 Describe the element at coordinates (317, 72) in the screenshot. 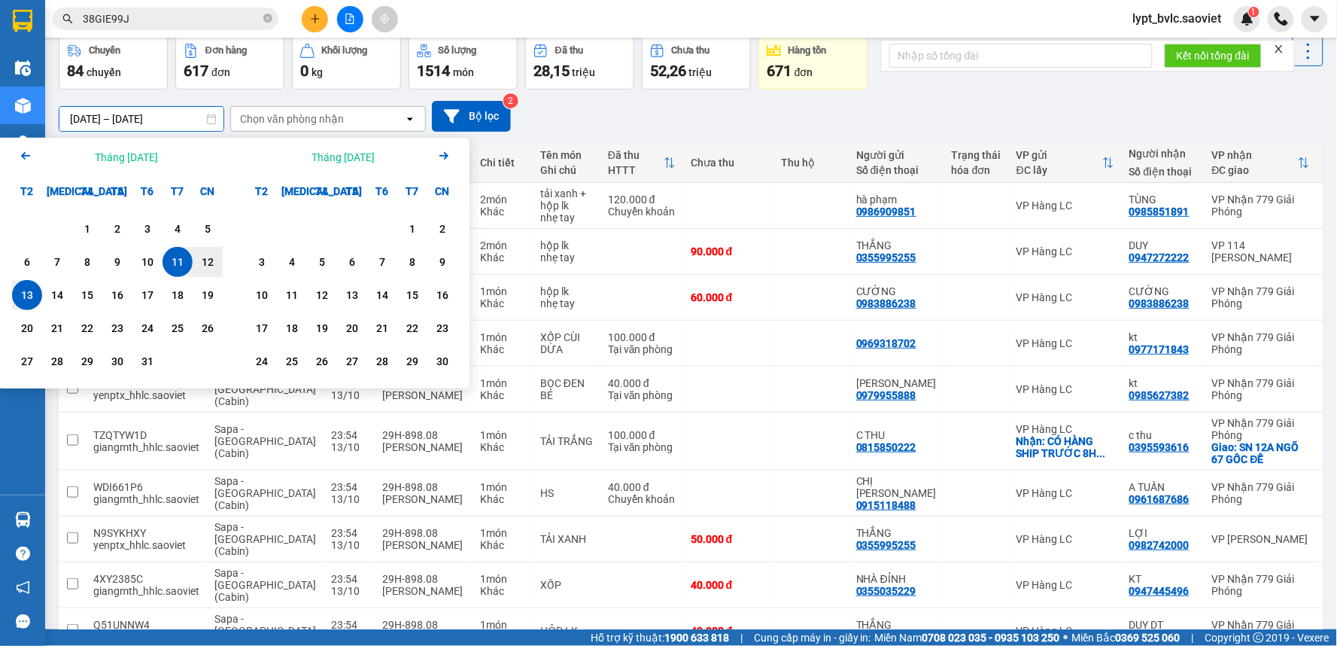

I see `span: kg` at that location.